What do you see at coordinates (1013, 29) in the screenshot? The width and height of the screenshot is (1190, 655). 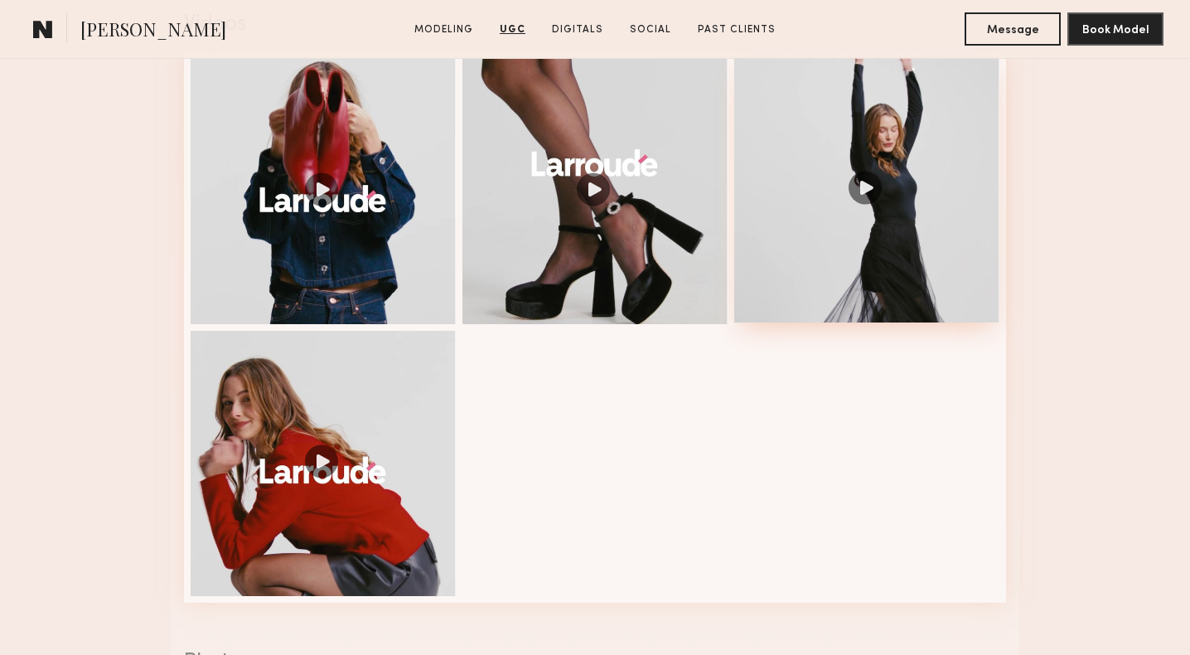 I see `button: Message` at bounding box center [1013, 29].